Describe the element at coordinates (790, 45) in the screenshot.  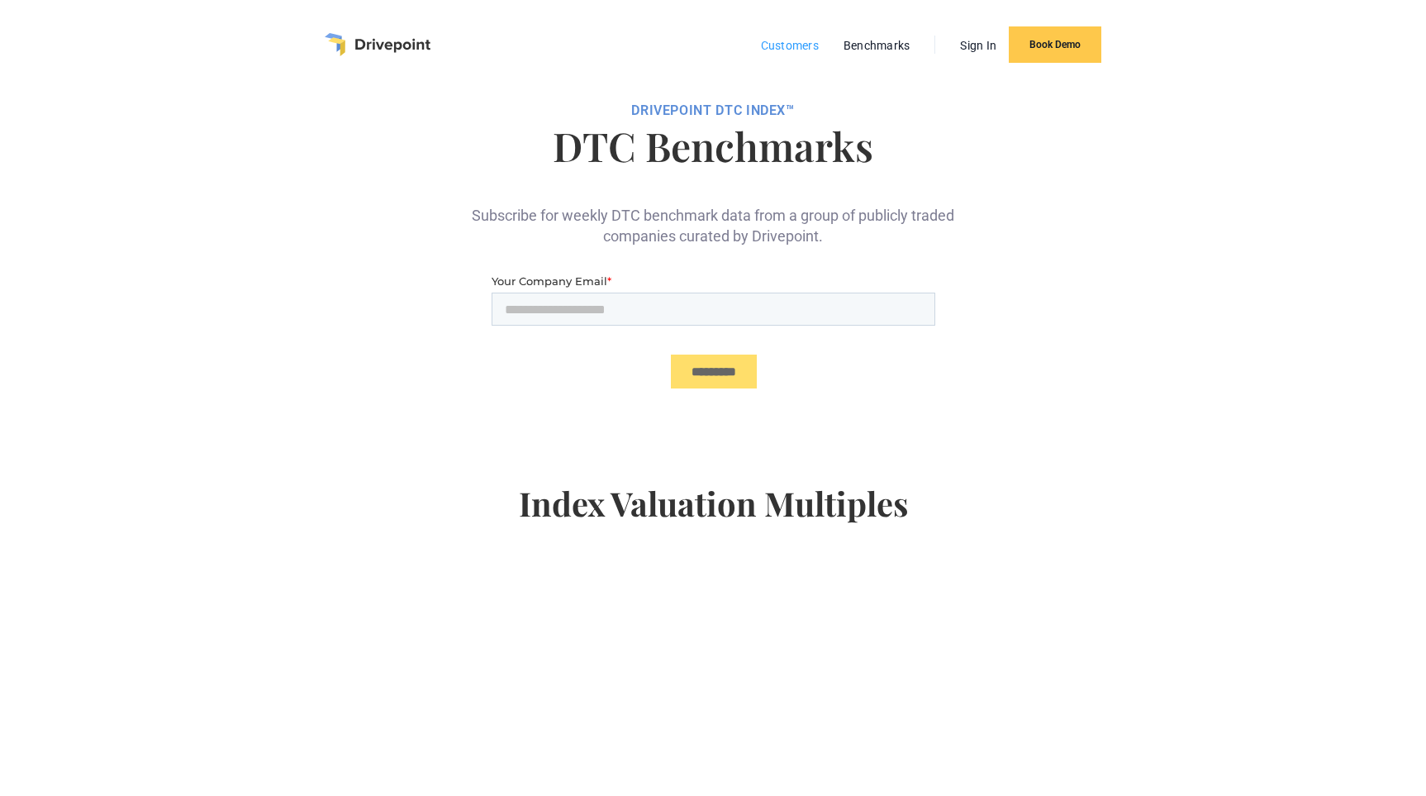
I see `a: Customers` at that location.